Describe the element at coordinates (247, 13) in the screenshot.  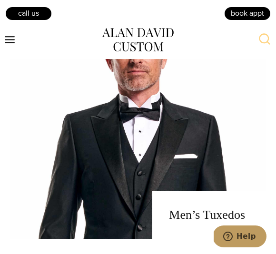
I see `a: book appt` at that location.